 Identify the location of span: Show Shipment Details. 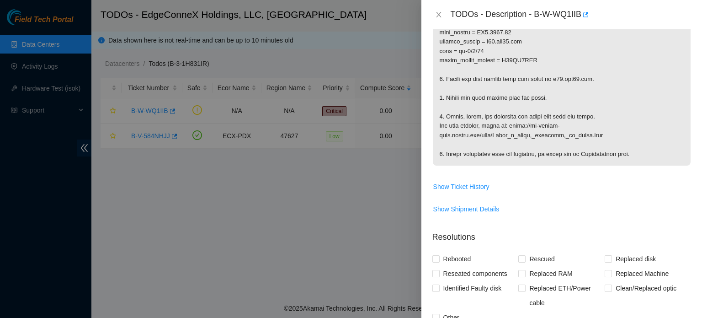
(466, 209).